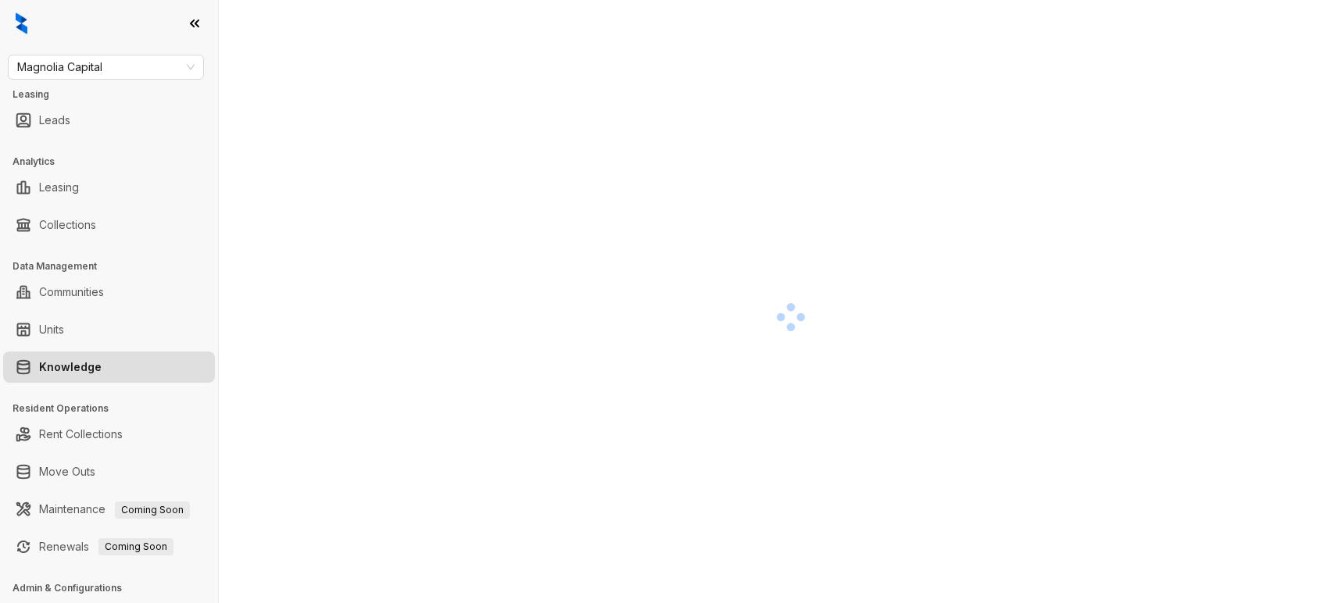 The image size is (1334, 603). I want to click on li: Leasing, so click(109, 188).